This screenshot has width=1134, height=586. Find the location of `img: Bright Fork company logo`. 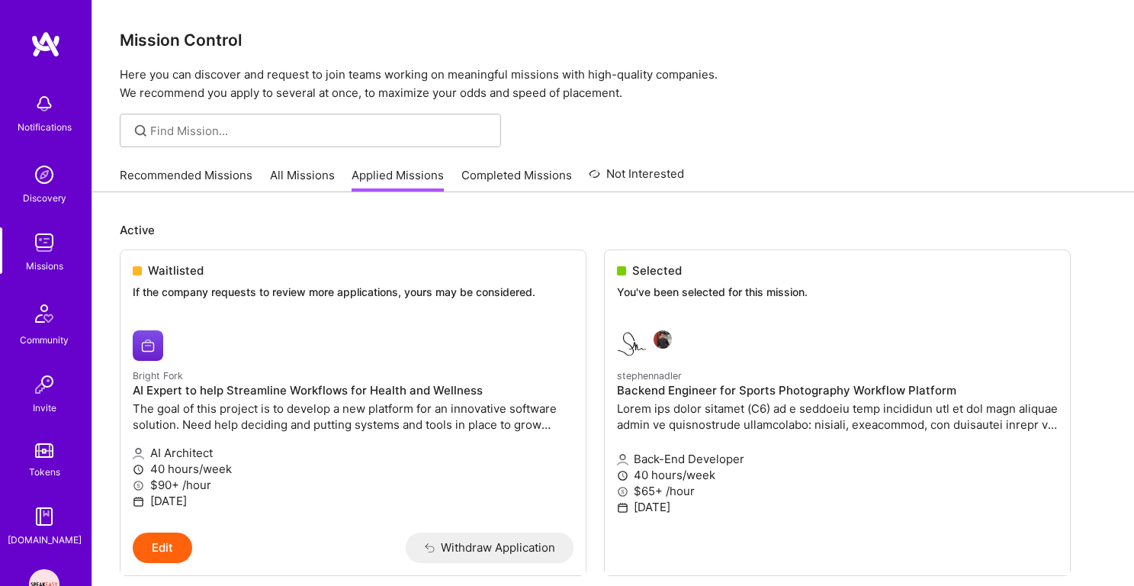

img: Bright Fork company logo is located at coordinates (148, 345).